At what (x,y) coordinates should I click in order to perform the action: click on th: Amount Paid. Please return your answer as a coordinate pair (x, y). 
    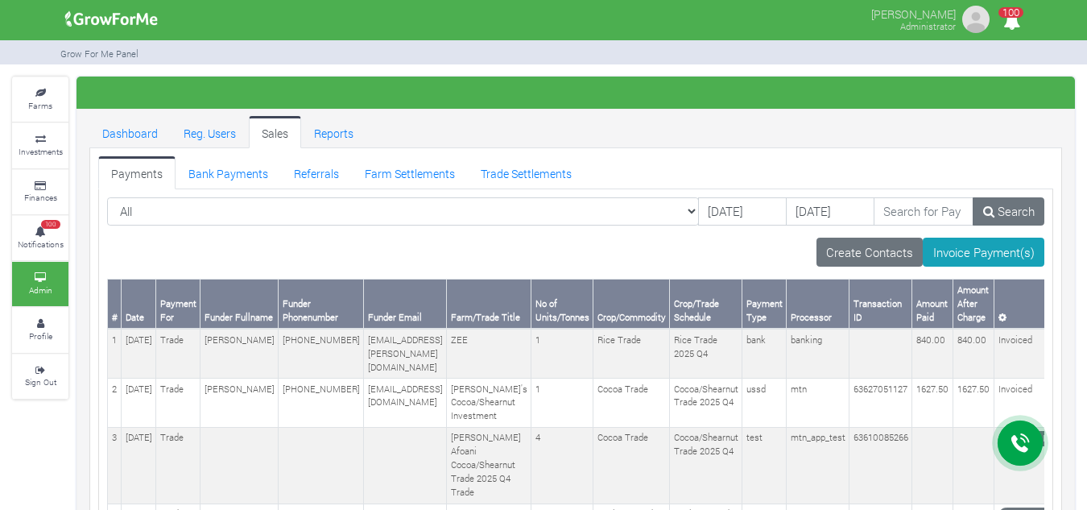
    Looking at the image, I should click on (933, 304).